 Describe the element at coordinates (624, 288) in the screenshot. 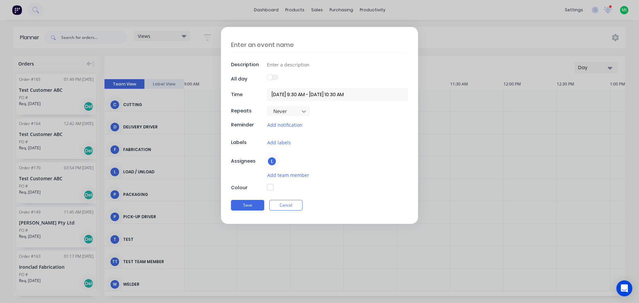

I see `div: Open Intercom Messenger` at that location.